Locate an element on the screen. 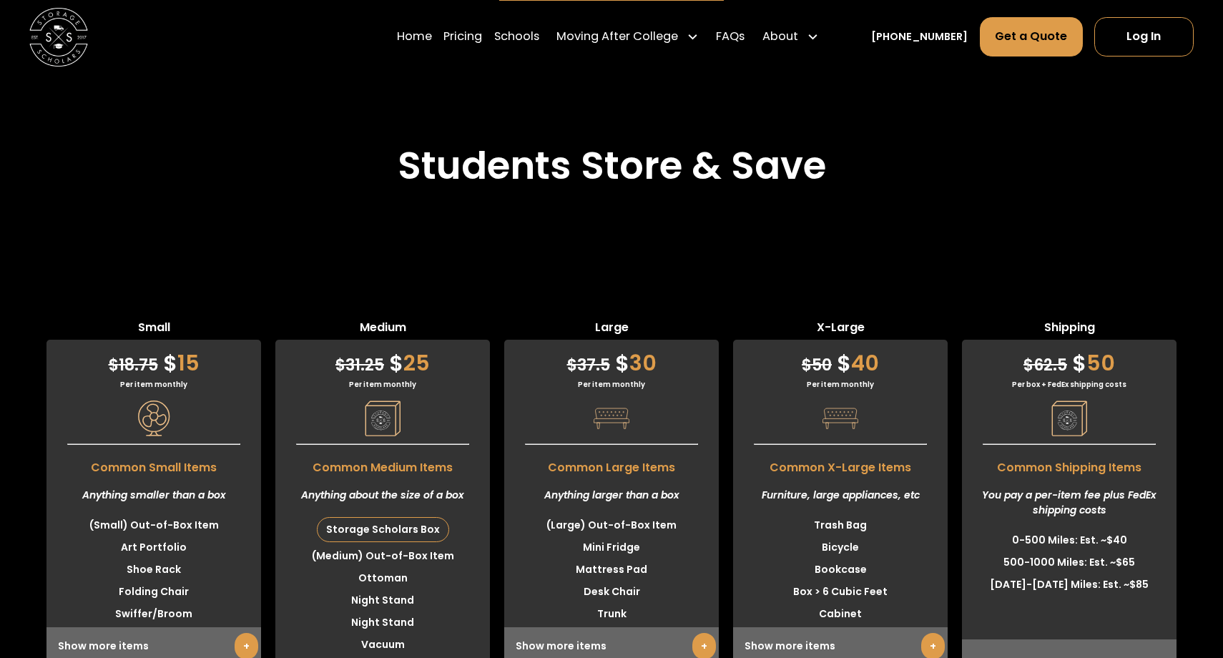  li: Box > 6 Cubic Feet is located at coordinates (840, 591).